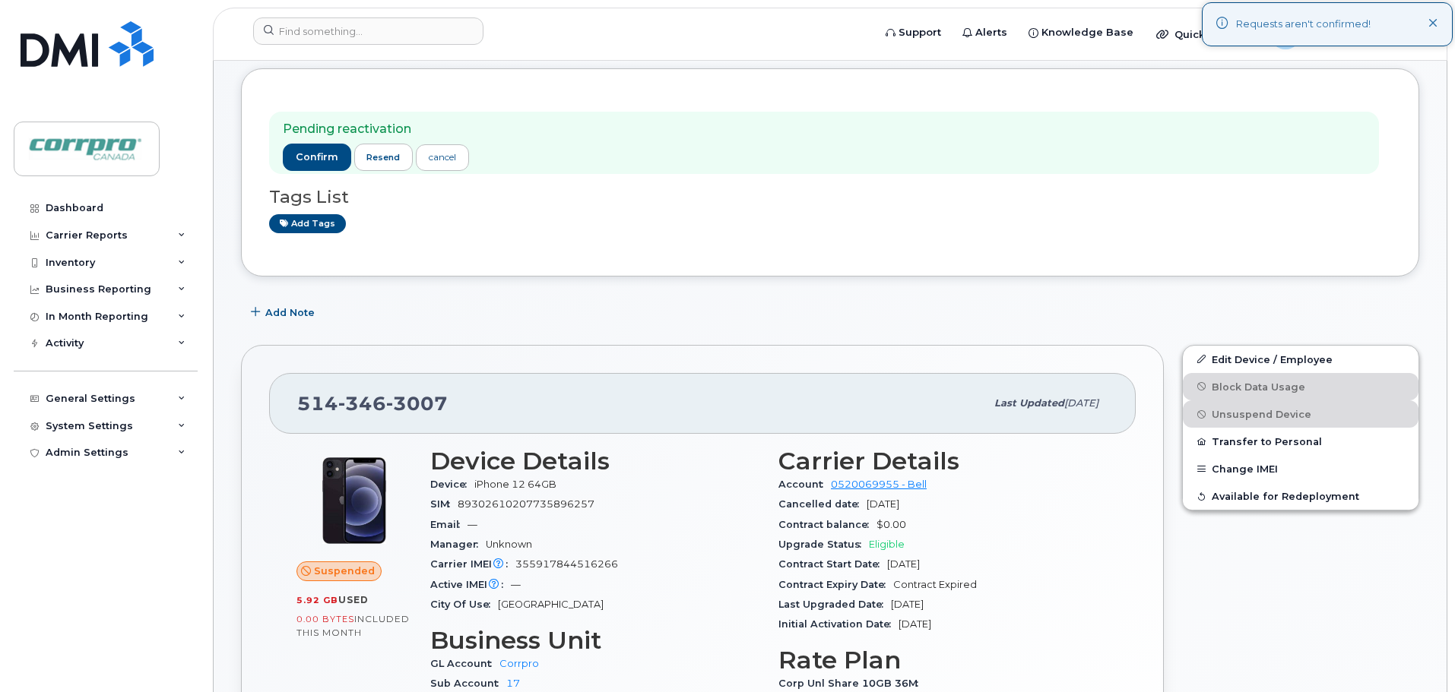 The image size is (1455, 692). Describe the element at coordinates (344, 571) in the screenshot. I see `span: Suspended` at that location.